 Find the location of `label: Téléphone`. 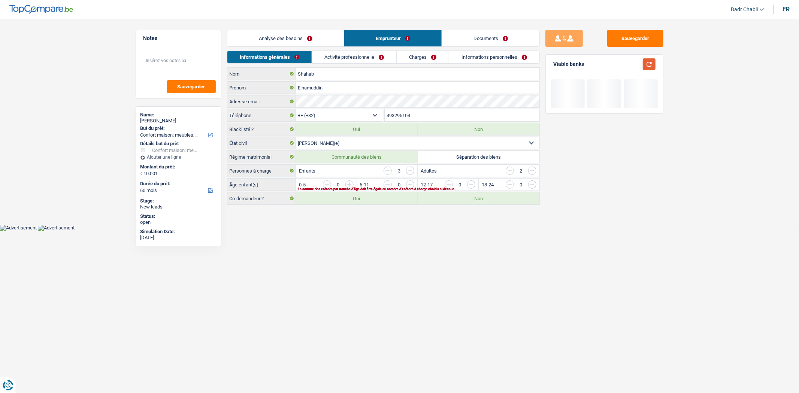

label: Téléphone is located at coordinates (261, 115).